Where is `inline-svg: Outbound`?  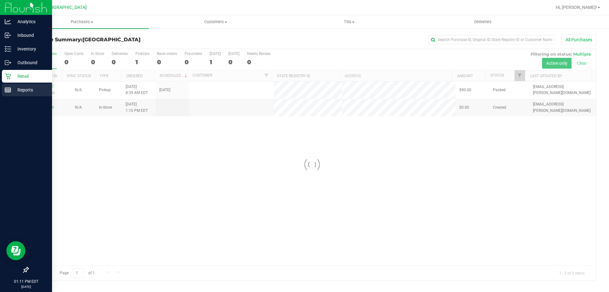 inline-svg: Outbound is located at coordinates (8, 63).